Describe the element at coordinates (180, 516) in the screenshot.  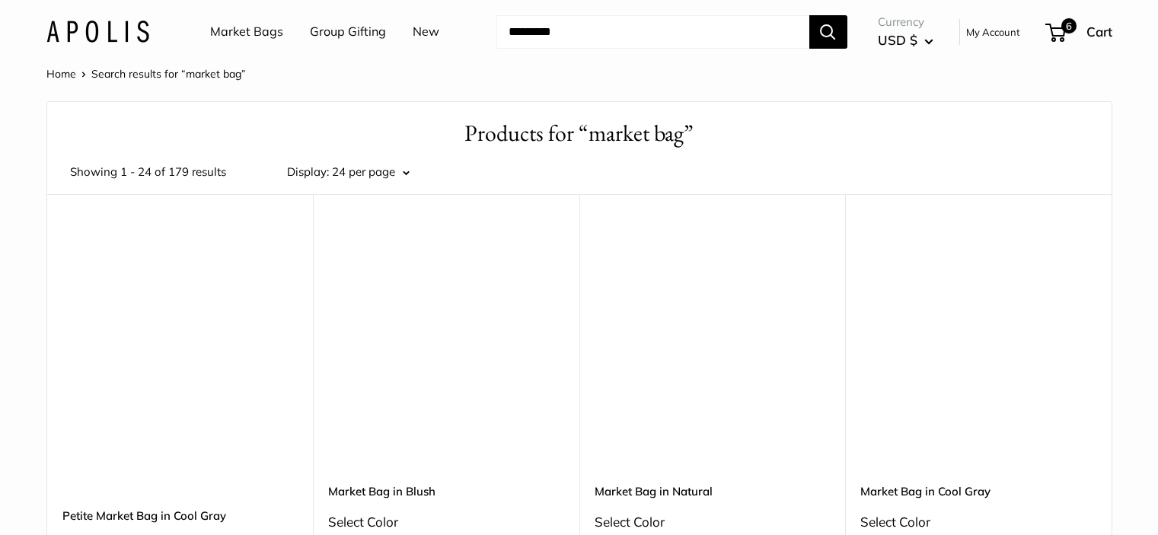
I see `a: Petite Market Bag in Cool Gray` at that location.